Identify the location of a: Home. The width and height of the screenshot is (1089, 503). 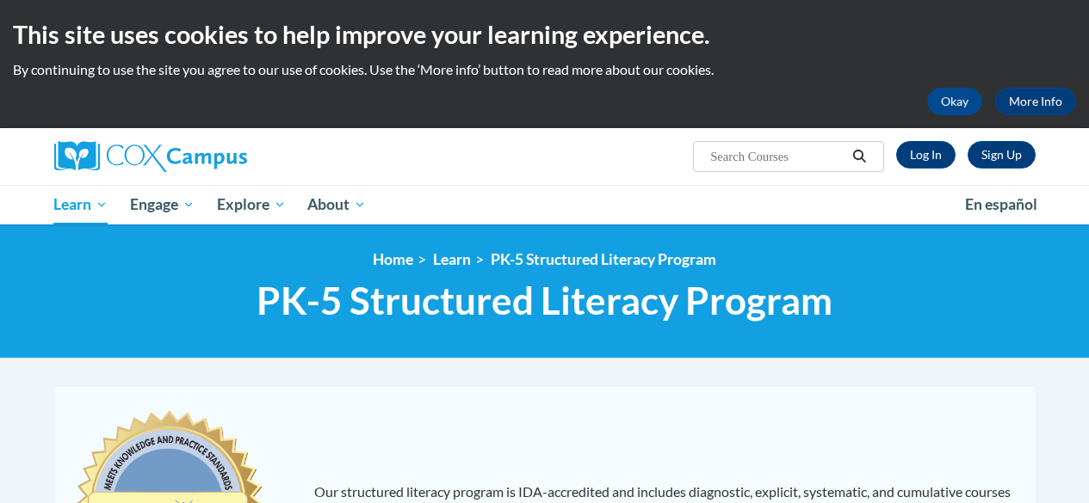
(392, 259).